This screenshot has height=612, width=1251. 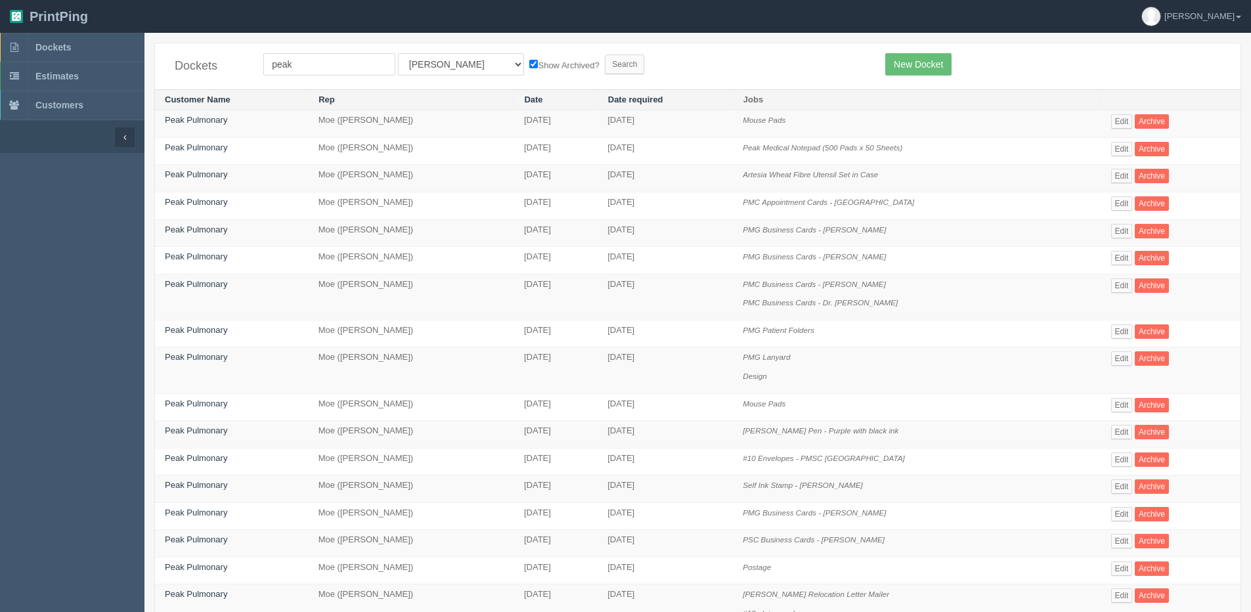 What do you see at coordinates (59, 105) in the screenshot?
I see `span: Customers` at bounding box center [59, 105].